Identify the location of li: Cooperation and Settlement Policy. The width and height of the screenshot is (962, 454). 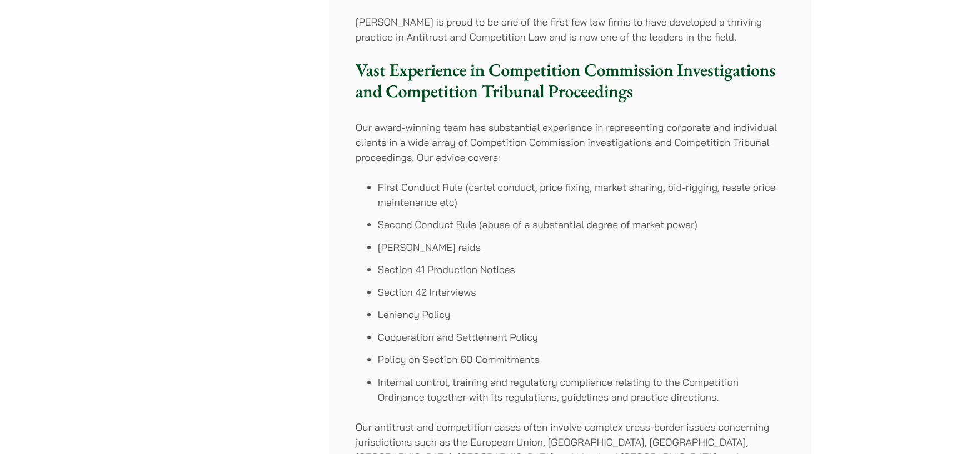
(581, 337).